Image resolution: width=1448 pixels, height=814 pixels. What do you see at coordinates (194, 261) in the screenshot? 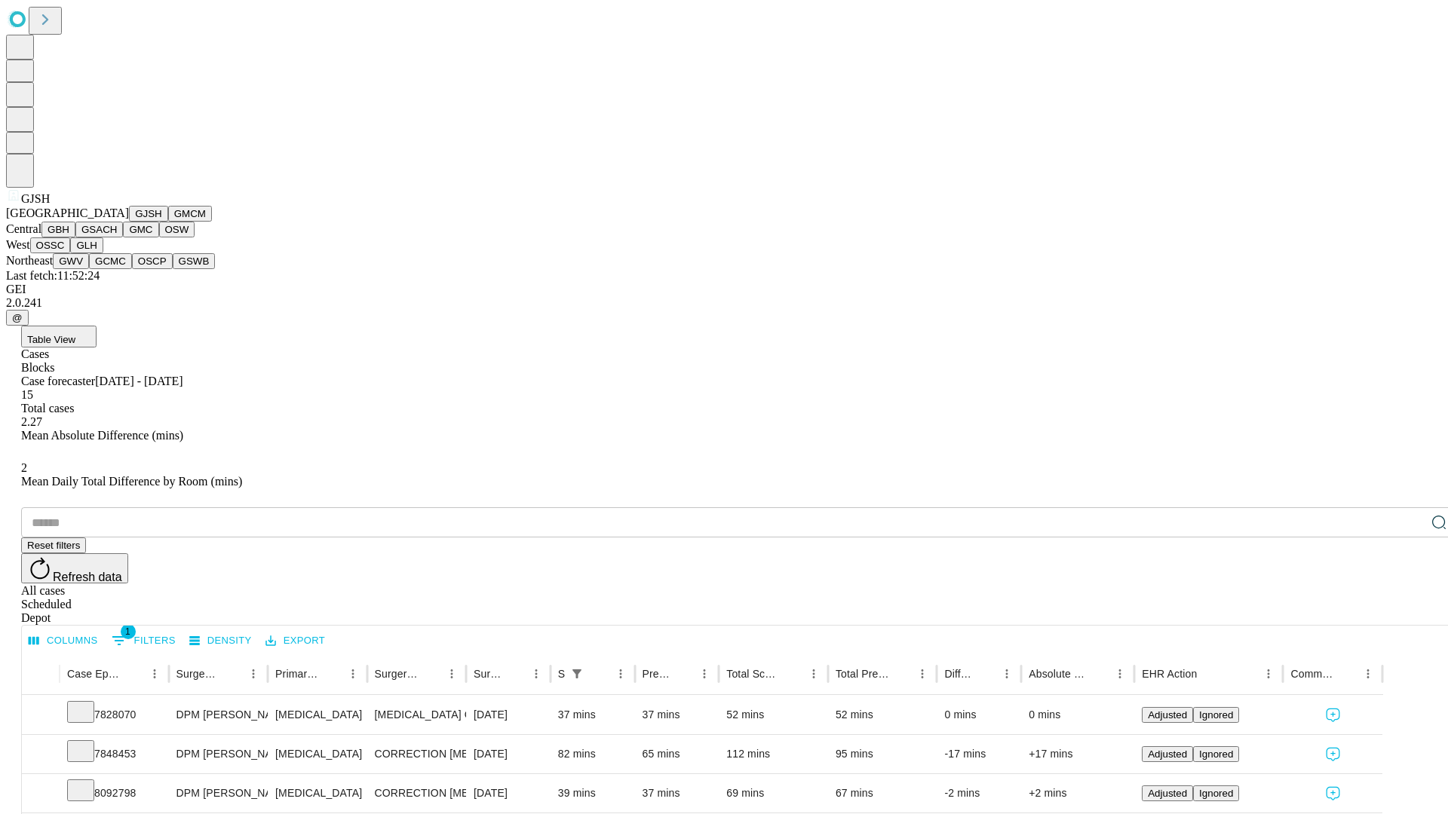
I see `button: GSWB` at bounding box center [194, 261].